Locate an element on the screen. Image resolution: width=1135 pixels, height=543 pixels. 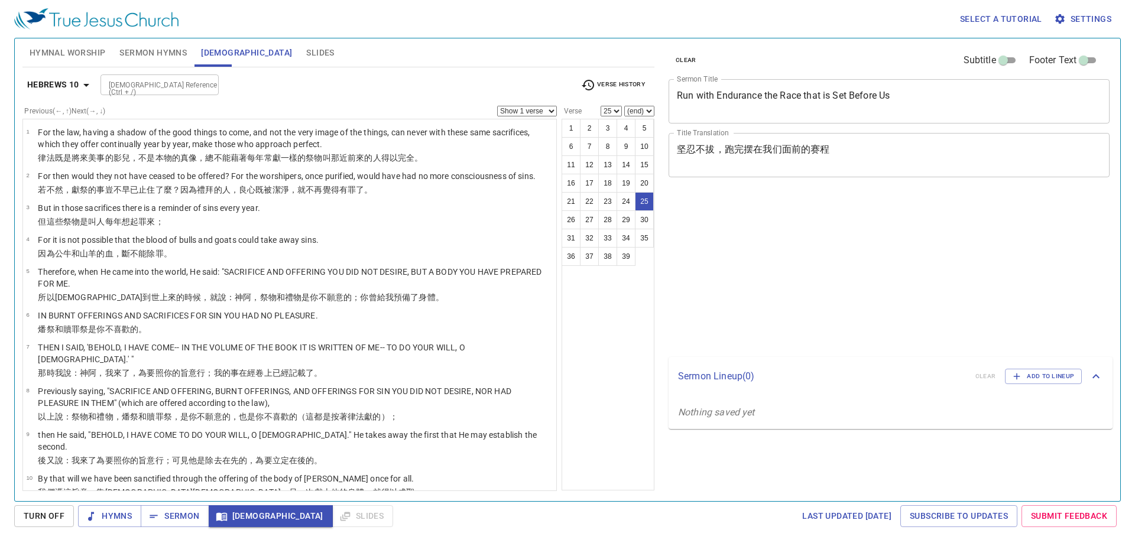
wg2240: 為要照你的 is located at coordinates (209, 460).